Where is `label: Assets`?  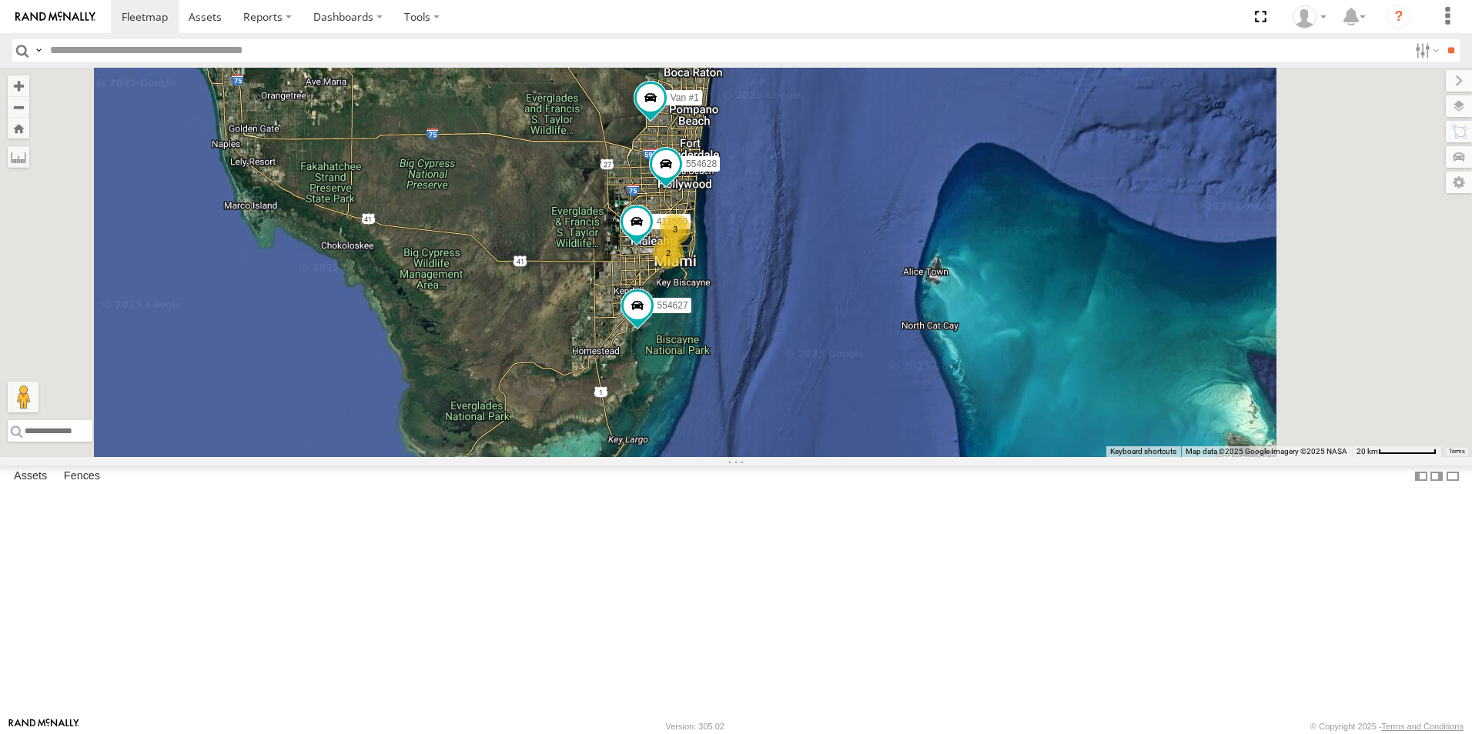
label: Assets is located at coordinates (30, 476).